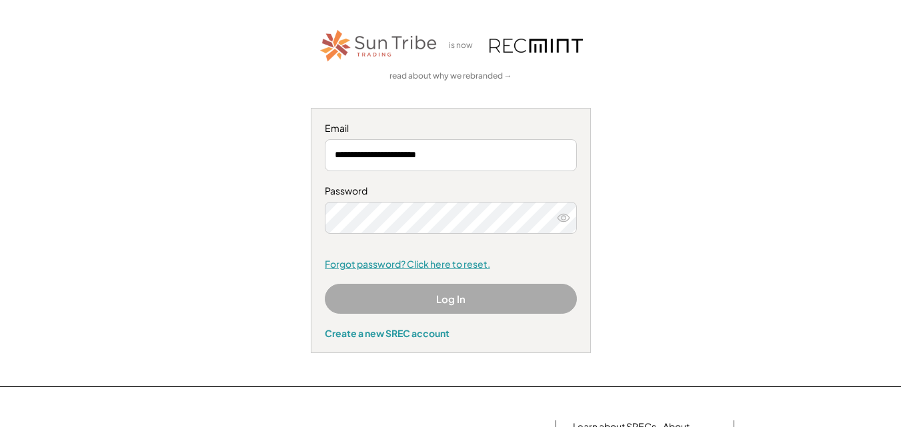  Describe the element at coordinates (451, 265) in the screenshot. I see `a: Forgot password? Click here to reset.` at that location.